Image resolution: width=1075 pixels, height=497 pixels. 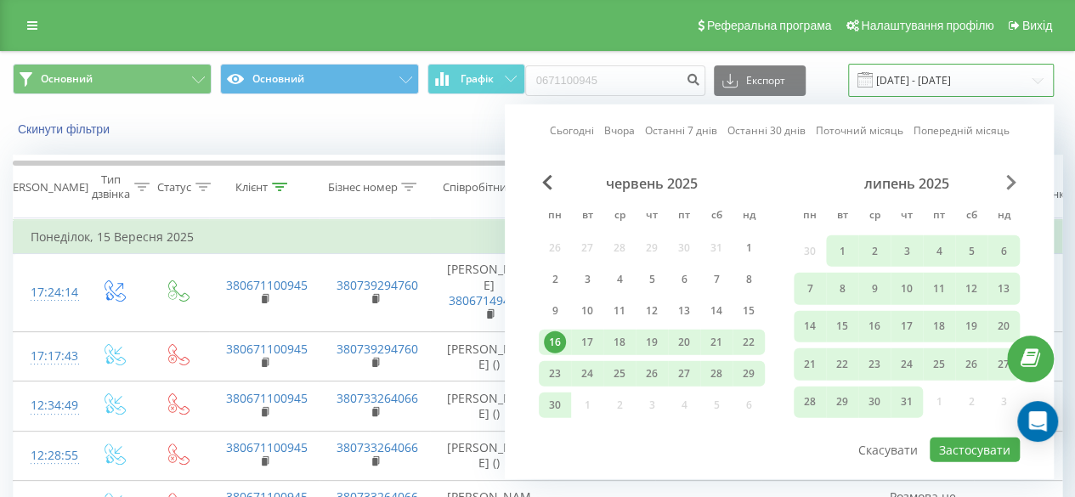 What do you see at coordinates (716, 342) in the screenshot?
I see `div: сб 21 черв 2025 р.` at bounding box center [716, 342].